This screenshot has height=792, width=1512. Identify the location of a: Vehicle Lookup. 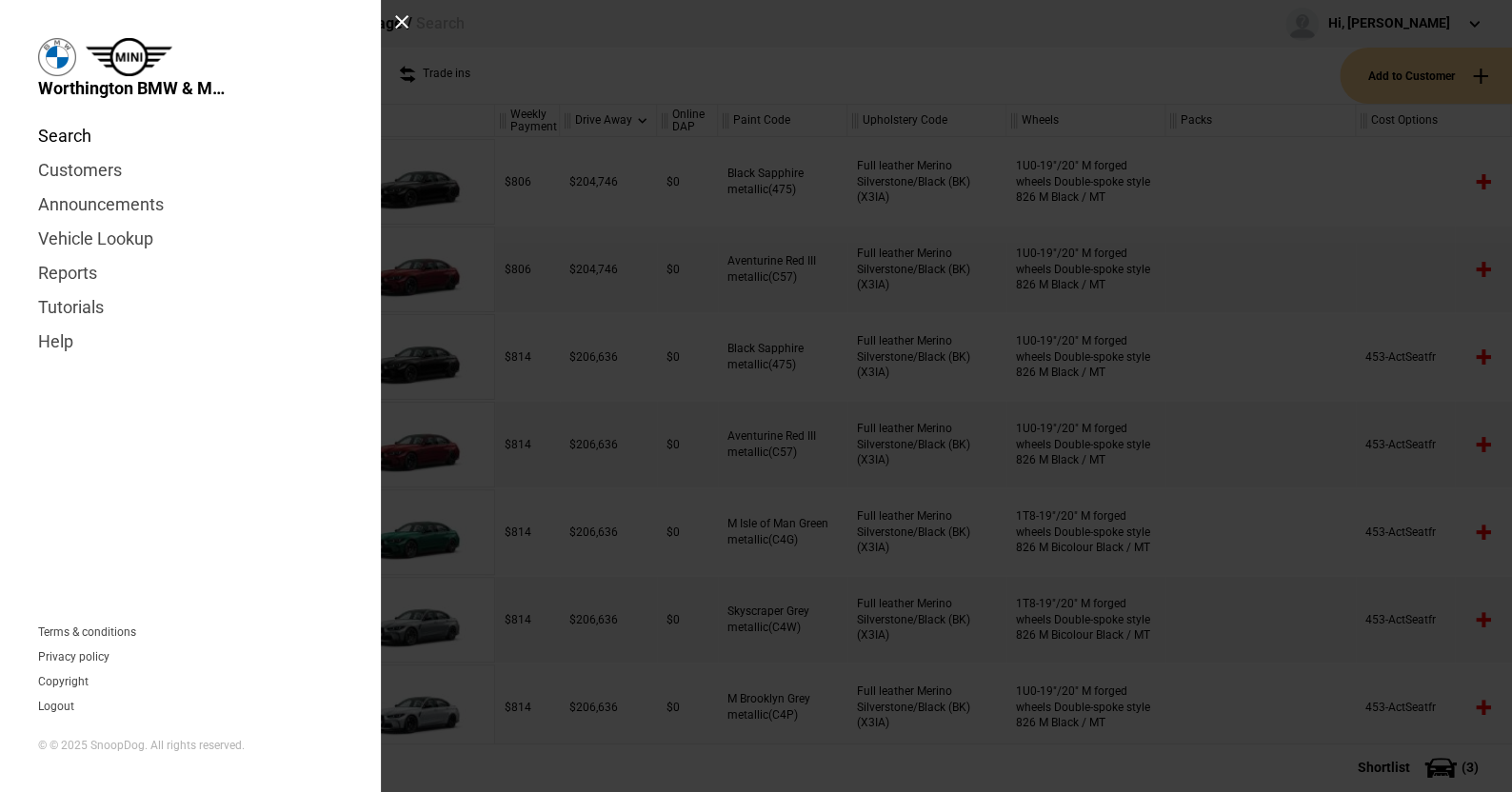
(190, 239).